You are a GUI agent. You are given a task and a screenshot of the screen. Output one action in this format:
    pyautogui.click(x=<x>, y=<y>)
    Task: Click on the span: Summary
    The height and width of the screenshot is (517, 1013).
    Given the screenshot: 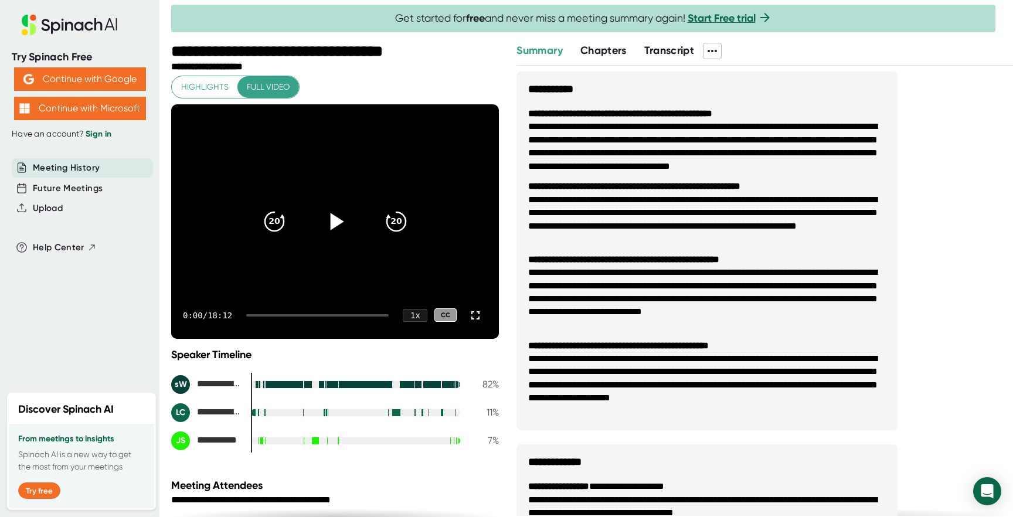 What is the action you would take?
    pyautogui.click(x=539, y=50)
    